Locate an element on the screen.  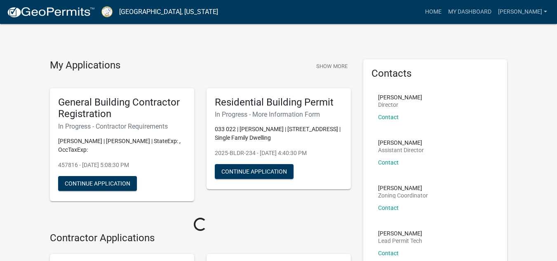
button: Show More is located at coordinates (332, 66).